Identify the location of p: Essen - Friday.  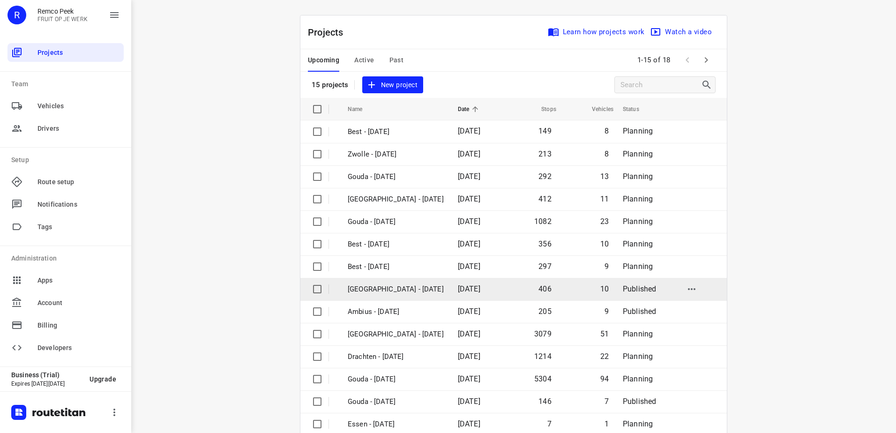
(396, 424).